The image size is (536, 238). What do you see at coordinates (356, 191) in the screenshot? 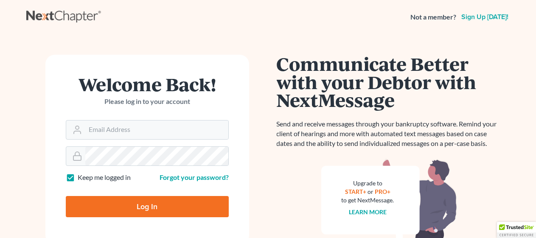
I see `a: START+` at bounding box center [356, 191].